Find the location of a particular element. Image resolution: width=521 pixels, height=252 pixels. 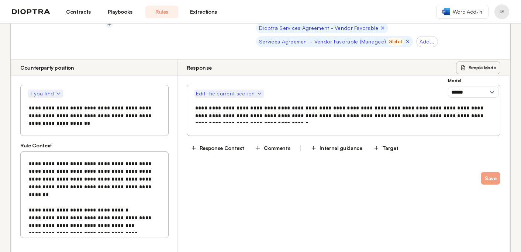

h3: Rule Context is located at coordinates (94, 146).